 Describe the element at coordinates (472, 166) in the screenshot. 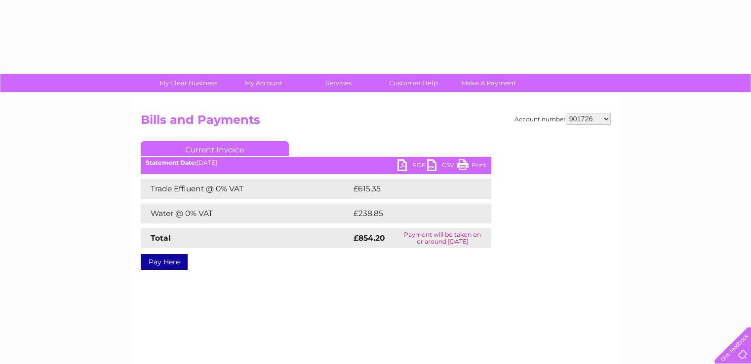

I see `a: Print` at that location.